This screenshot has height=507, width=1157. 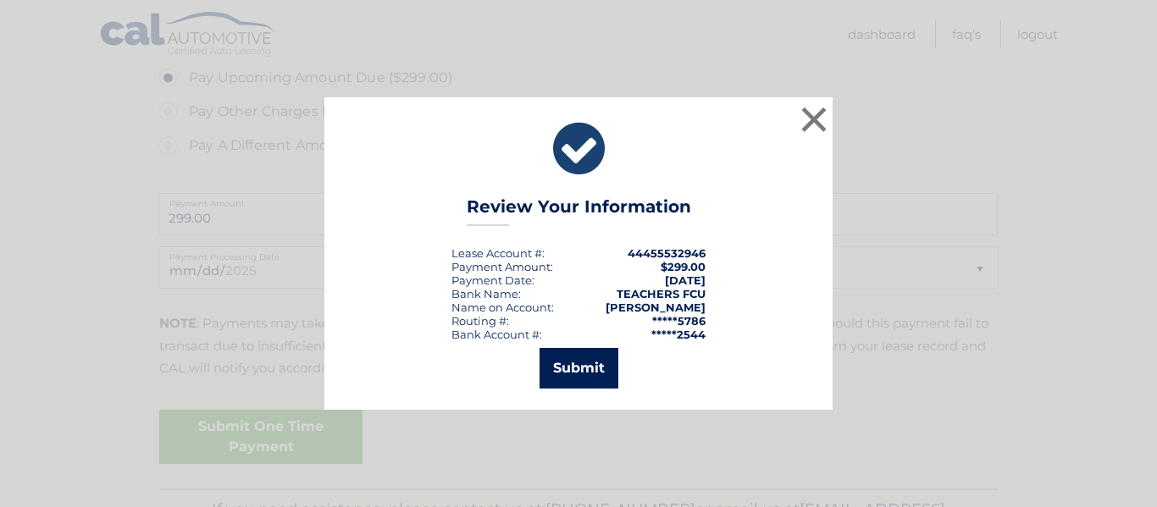 What do you see at coordinates (578, 211) in the screenshot?
I see `h3: Review Your Information` at bounding box center [578, 211].